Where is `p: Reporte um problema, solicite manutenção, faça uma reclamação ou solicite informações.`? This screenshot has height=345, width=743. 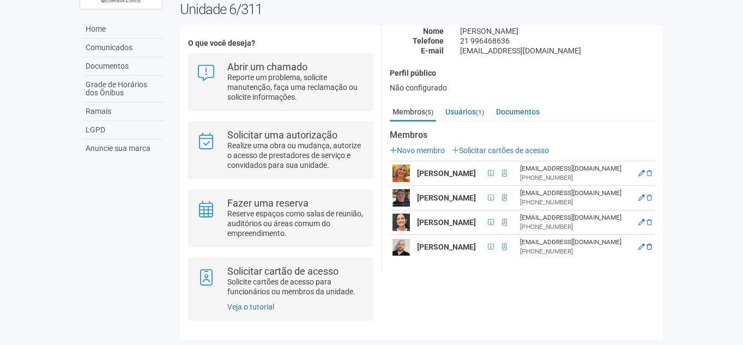
p: Reporte um problema, solicite manutenção, faça uma reclamação ou solicite informações. is located at coordinates (296, 87).